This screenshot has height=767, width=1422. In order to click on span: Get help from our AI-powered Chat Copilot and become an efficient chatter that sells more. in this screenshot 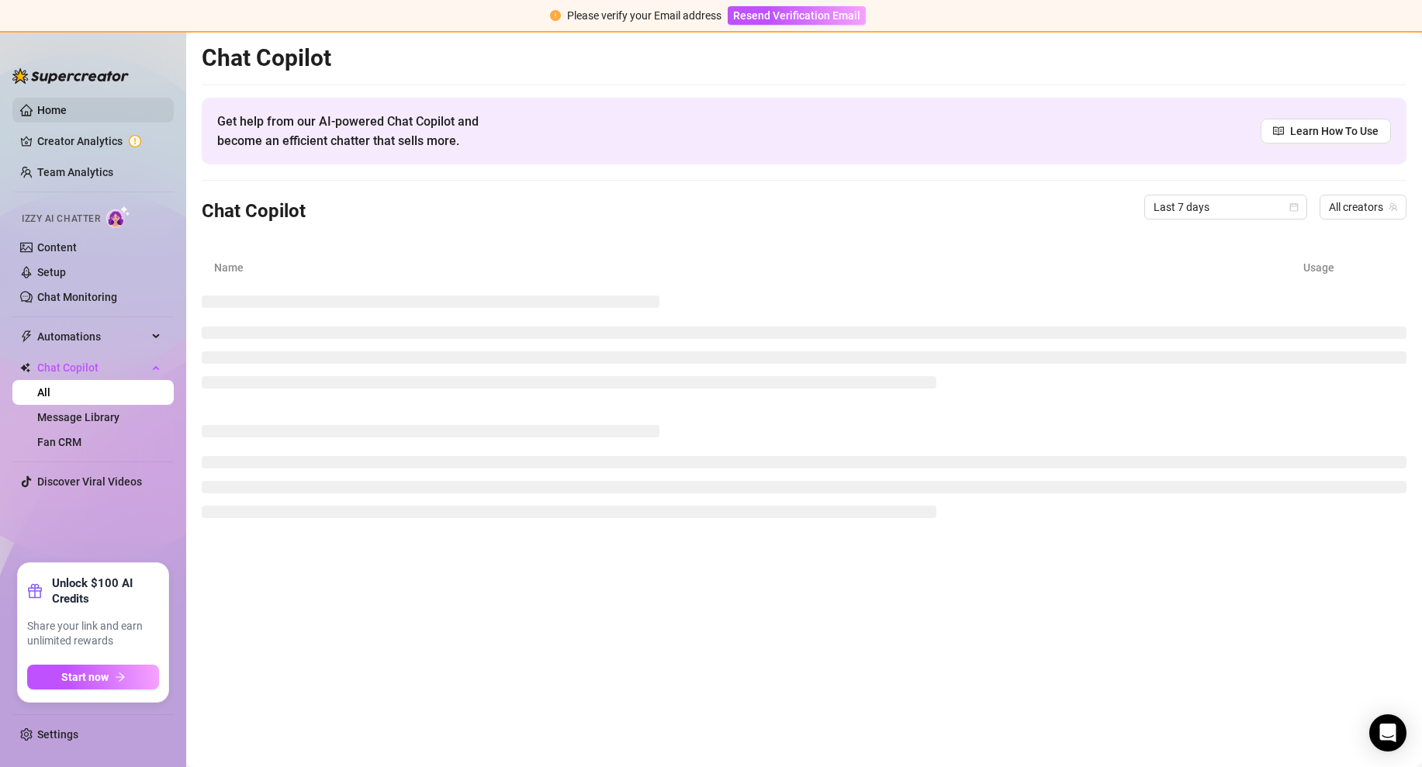, I will do `click(366, 131)`.